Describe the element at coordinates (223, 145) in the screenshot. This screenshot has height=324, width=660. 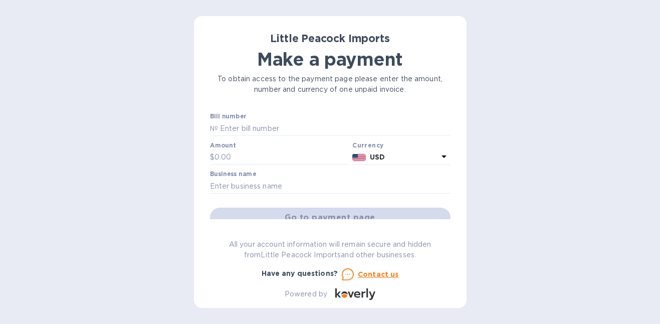
I see `label: Amount` at that location.